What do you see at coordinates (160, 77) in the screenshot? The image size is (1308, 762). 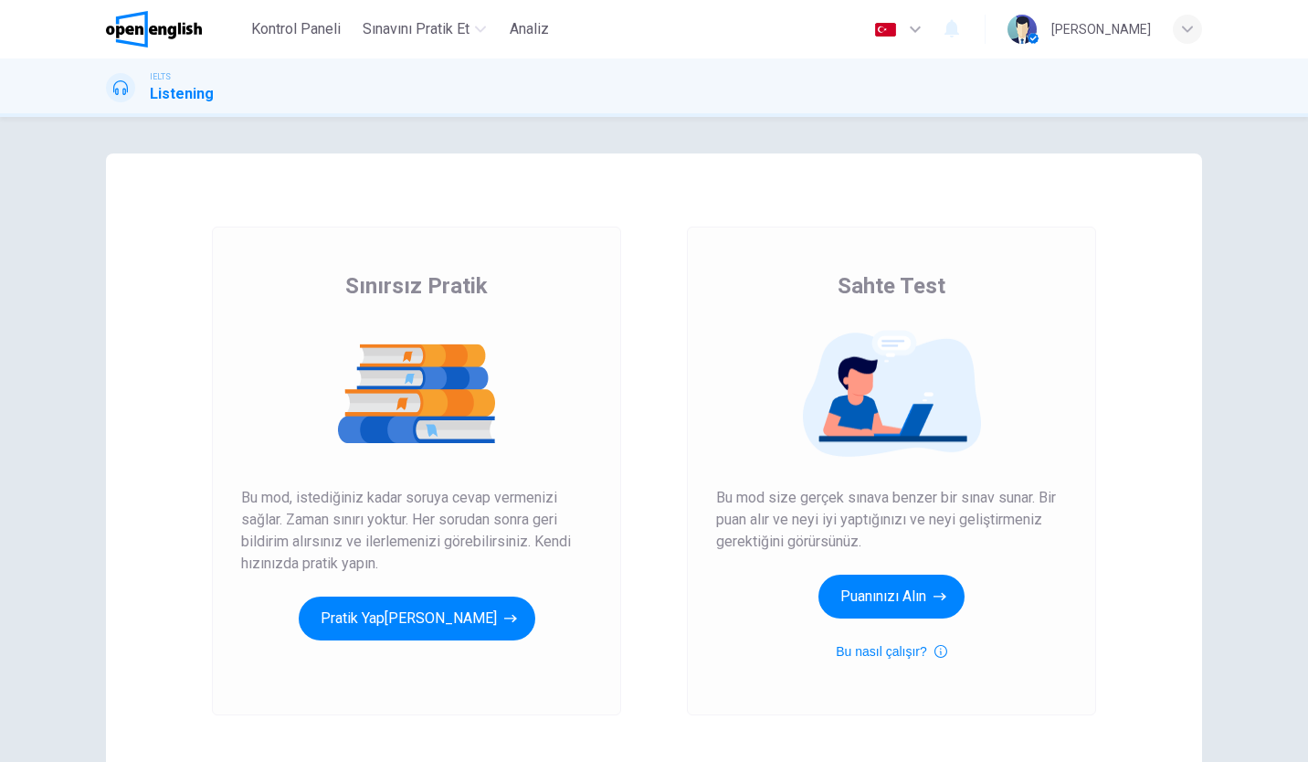 I see `span: IELTS` at bounding box center [160, 77].